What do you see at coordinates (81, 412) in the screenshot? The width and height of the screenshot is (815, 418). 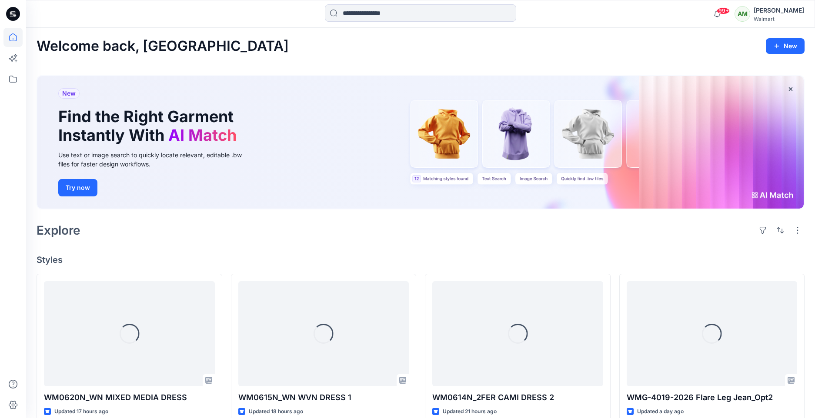 I see `p: Updated 17 hours ago` at bounding box center [81, 412].